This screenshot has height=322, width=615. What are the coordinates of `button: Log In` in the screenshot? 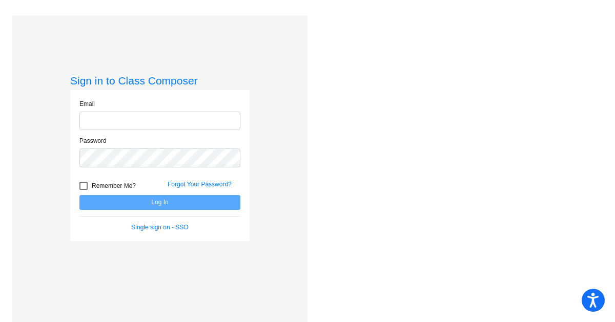 It's located at (160, 202).